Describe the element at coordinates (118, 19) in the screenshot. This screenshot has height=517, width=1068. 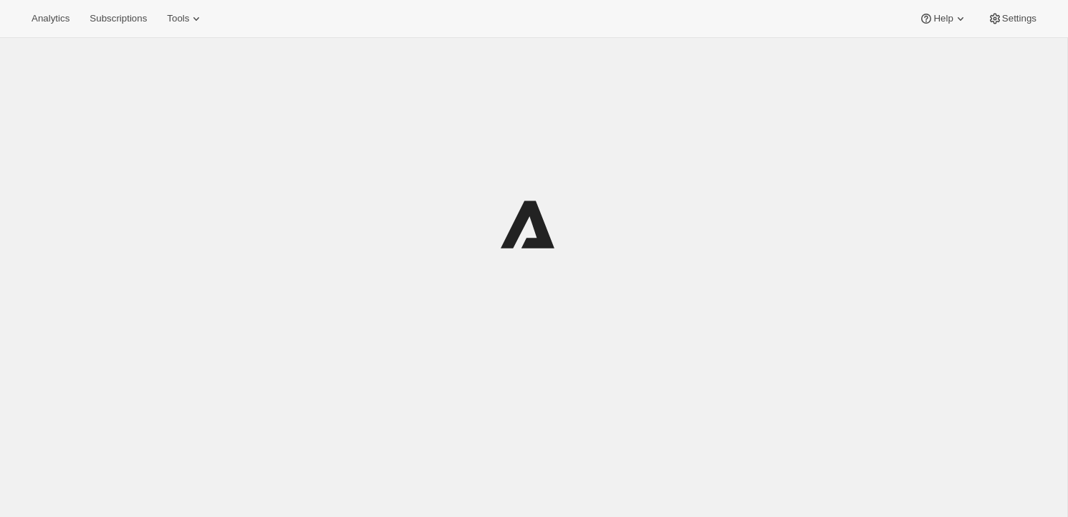
I see `button: Subscriptions` at that location.